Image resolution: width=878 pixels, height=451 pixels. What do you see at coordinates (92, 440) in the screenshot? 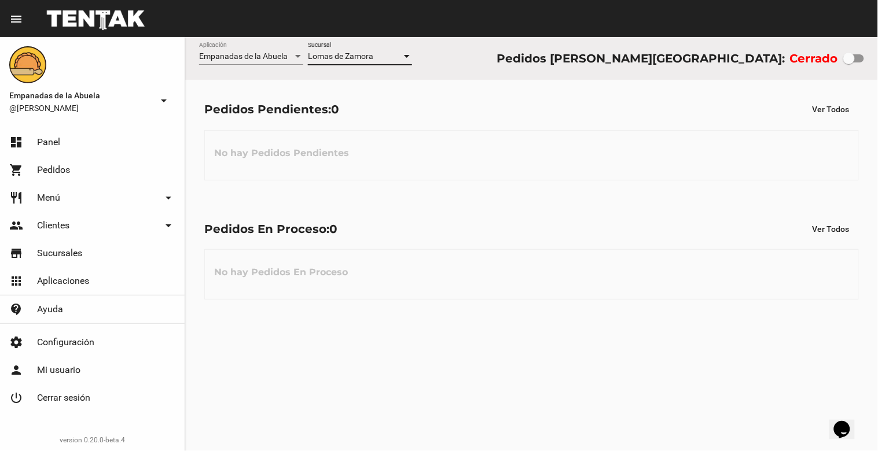
I see `div: version 0.20.0-beta.4` at bounding box center [92, 440].